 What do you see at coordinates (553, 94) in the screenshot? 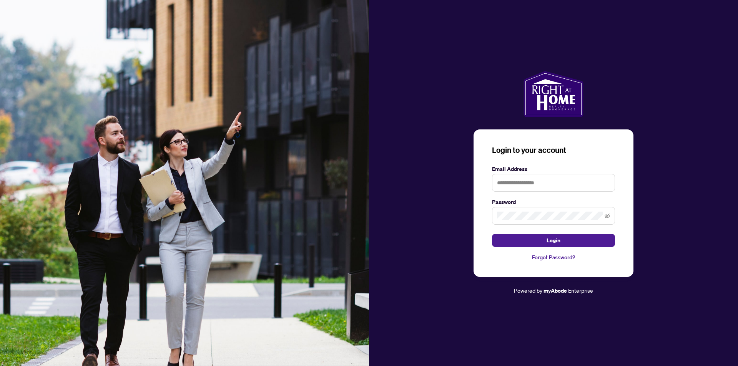
I see `img: ma-logo` at bounding box center [553, 94].